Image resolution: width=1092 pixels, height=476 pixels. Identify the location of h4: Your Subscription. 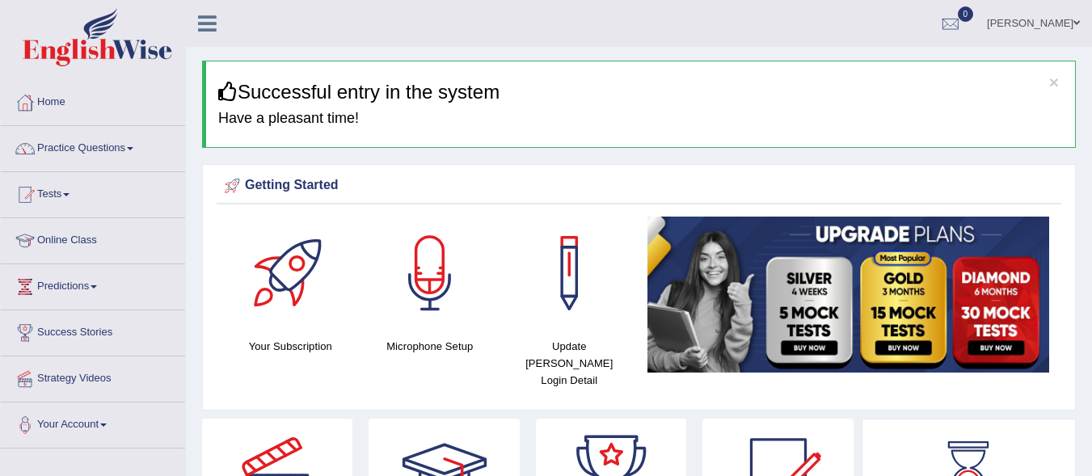
(290, 346).